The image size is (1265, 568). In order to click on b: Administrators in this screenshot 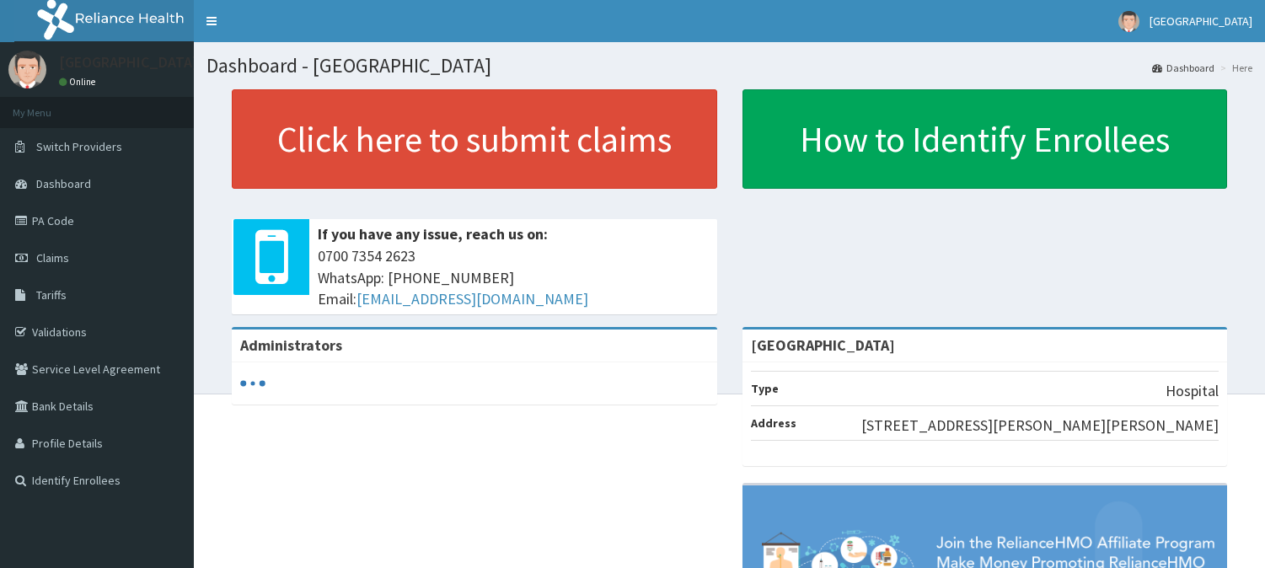, I will do `click(291, 345)`.